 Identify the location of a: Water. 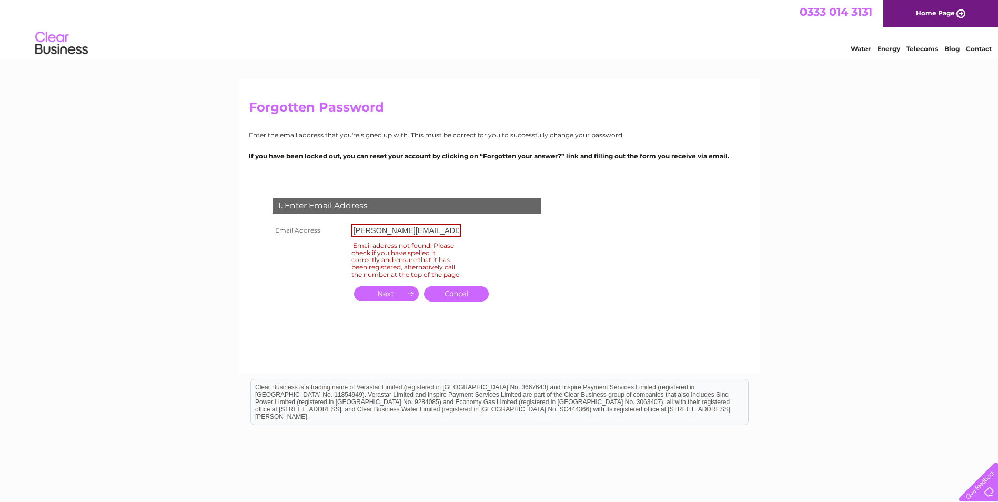
(860, 48).